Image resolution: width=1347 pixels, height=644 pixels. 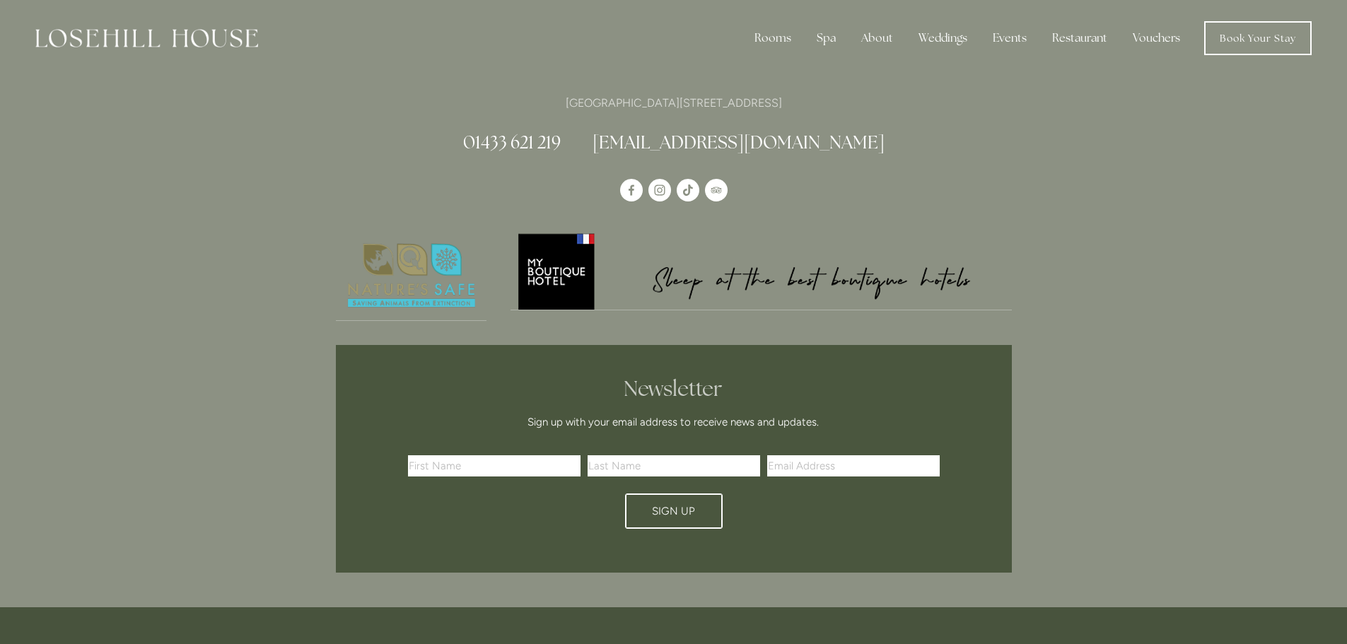 I want to click on a: Losehill House Hotel & Spa, so click(x=632, y=190).